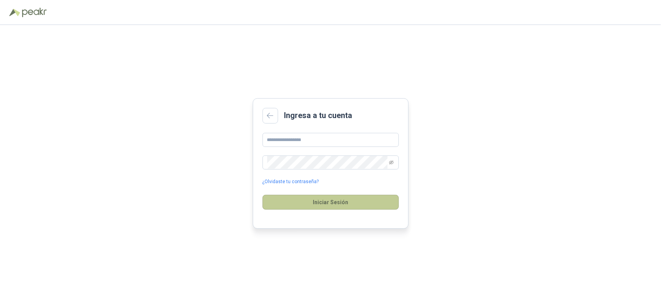 The image size is (661, 302). I want to click on h2: Ingresa a tu cuenta, so click(318, 115).